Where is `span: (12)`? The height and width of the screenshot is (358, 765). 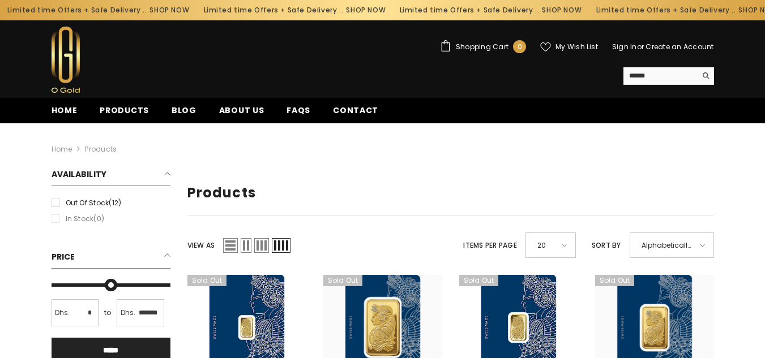 span: (12) is located at coordinates (115, 203).